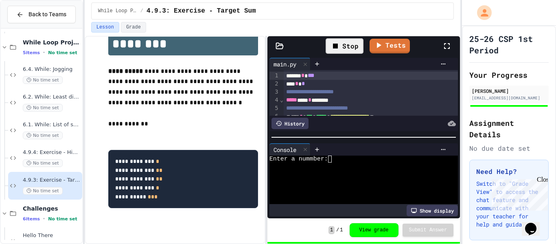 The height and width of the screenshot is (244, 556). What do you see at coordinates (508, 75) in the screenshot?
I see `h2: Your Progress` at bounding box center [508, 75].